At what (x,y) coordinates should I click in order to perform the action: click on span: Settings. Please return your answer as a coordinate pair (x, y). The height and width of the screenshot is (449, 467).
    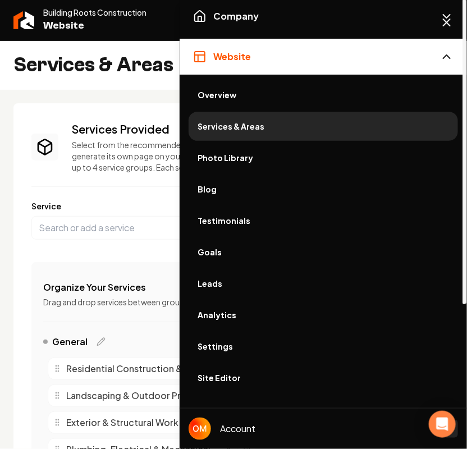
    Looking at the image, I should click on (323, 346).